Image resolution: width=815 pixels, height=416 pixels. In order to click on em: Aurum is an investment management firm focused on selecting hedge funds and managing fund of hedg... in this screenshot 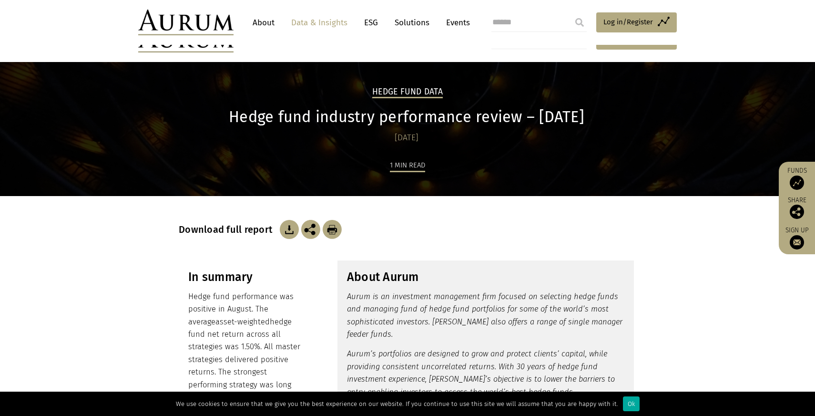, I will do `click(485, 315)`.